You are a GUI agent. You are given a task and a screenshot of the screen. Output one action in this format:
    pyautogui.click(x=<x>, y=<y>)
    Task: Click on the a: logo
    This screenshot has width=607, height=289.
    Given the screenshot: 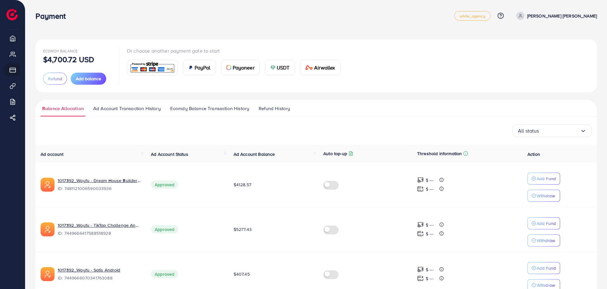 What is the action you would take?
    pyautogui.click(x=12, y=15)
    